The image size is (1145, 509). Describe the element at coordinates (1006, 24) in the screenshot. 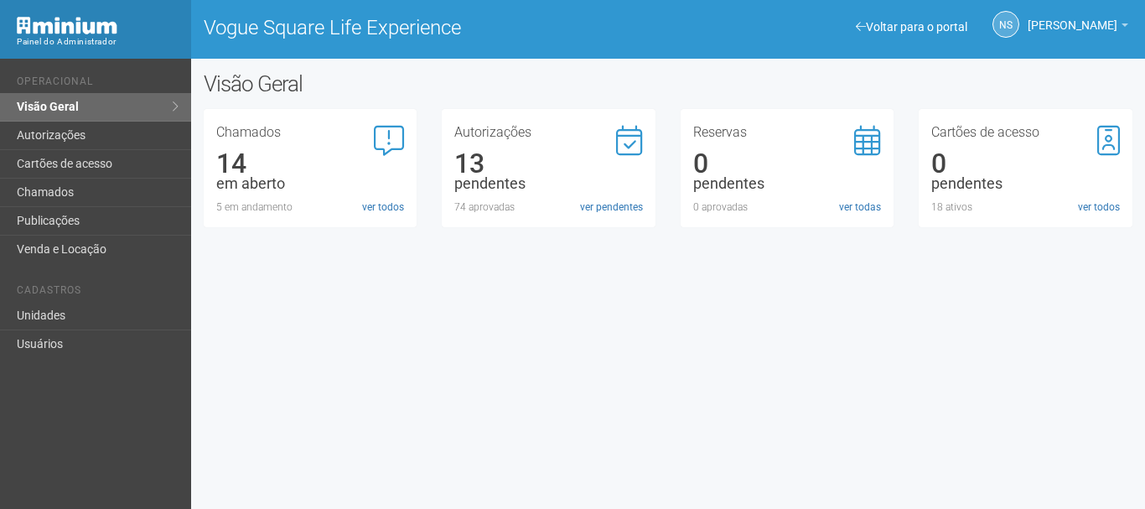

I see `a: NS` at that location.